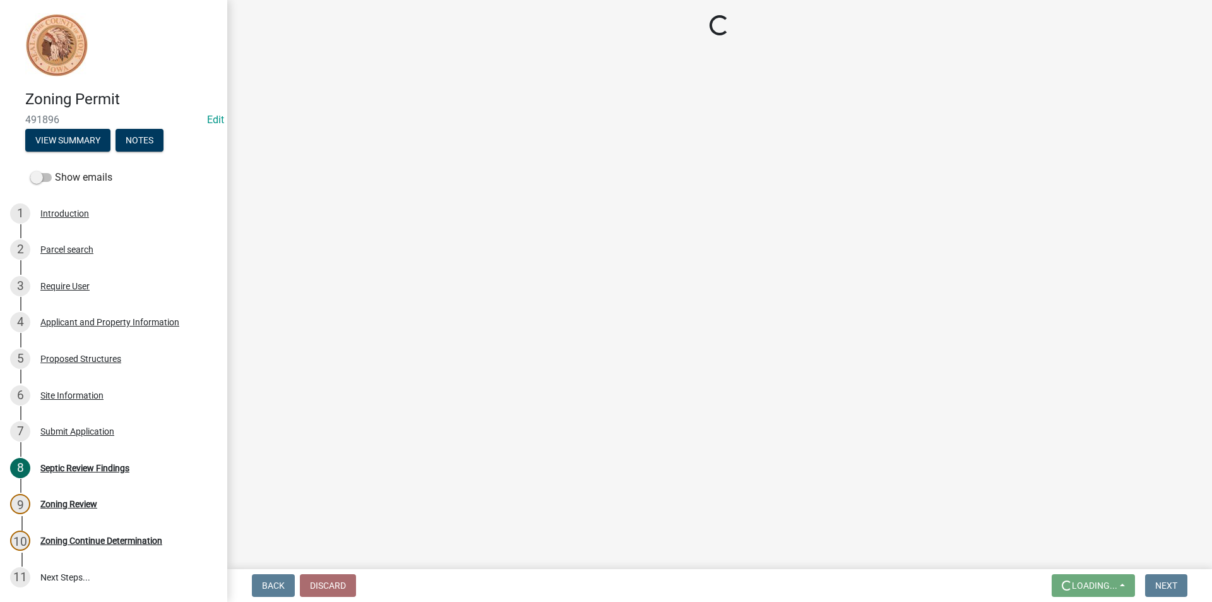 This screenshot has height=602, width=1212. What do you see at coordinates (20, 249) in the screenshot?
I see `div: 2` at bounding box center [20, 249].